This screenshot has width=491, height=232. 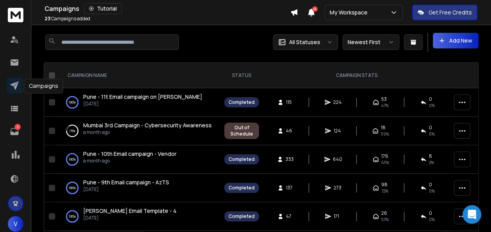 I want to click on p: 15 %, so click(x=72, y=131).